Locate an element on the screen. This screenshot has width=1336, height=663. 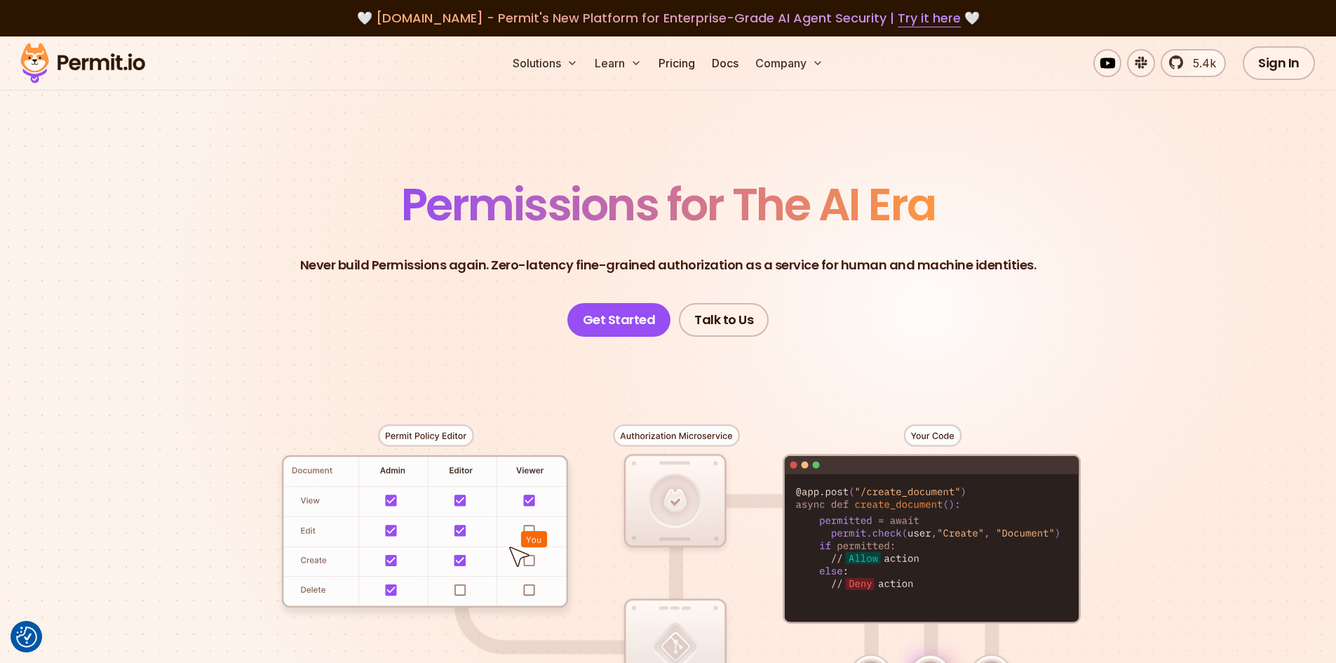
img: Revisit consent button is located at coordinates (27, 637).